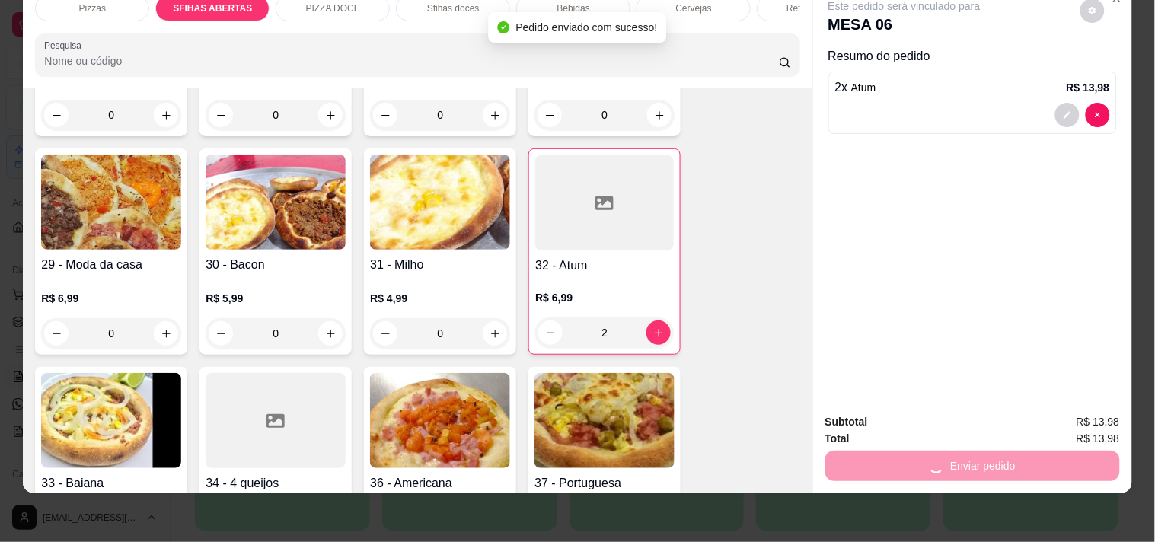 The height and width of the screenshot is (542, 1155). Describe the element at coordinates (276, 299) in the screenshot. I see `p: R$ 5,99` at that location.